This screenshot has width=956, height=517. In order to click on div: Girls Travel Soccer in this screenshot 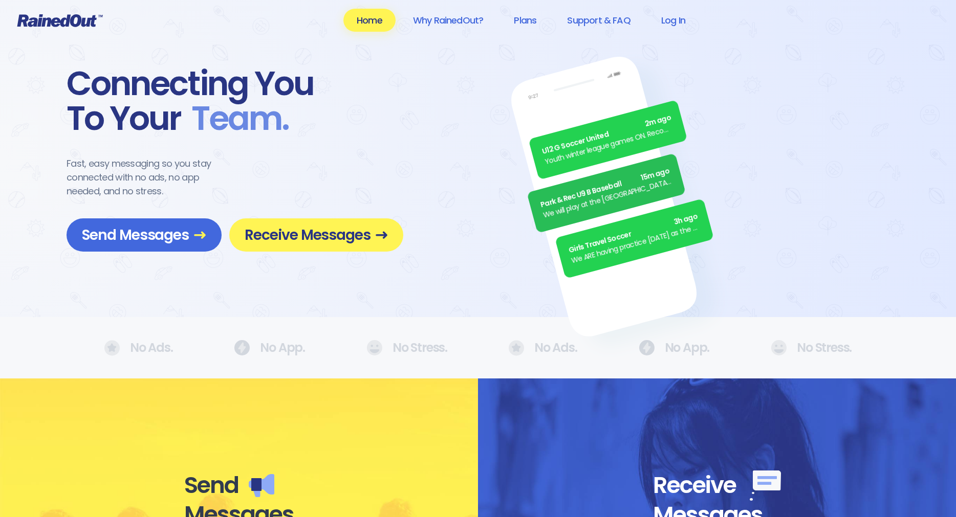, I will do `click(633, 234)`.